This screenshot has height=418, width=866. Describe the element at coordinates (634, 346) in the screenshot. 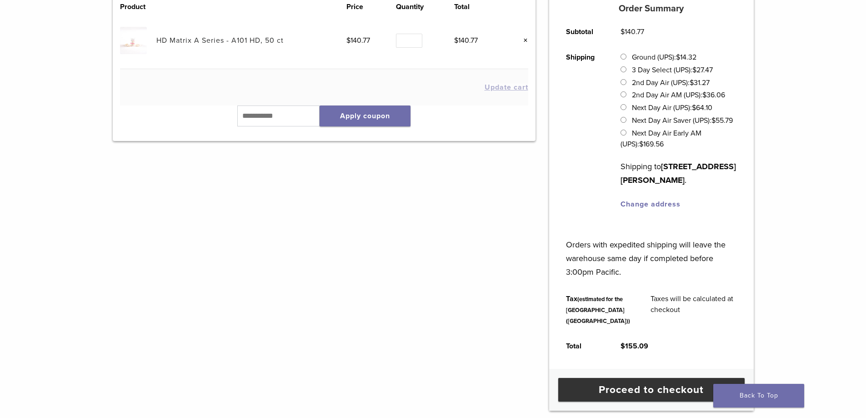

I see `bdi: 155.09` at that location.